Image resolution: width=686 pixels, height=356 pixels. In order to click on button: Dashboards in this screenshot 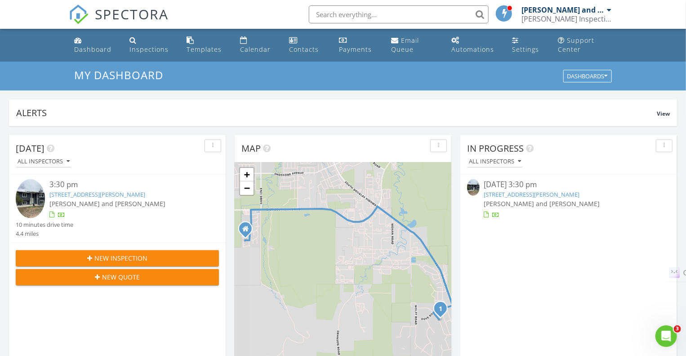, I will do `click(588, 76)`.